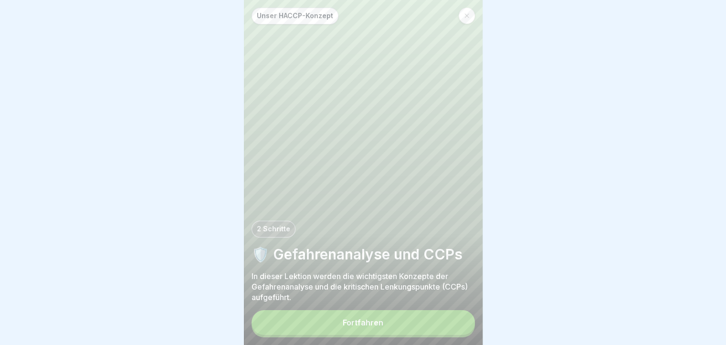 This screenshot has width=726, height=345. What do you see at coordinates (363, 322) in the screenshot?
I see `div: Fortfahren` at bounding box center [363, 322].